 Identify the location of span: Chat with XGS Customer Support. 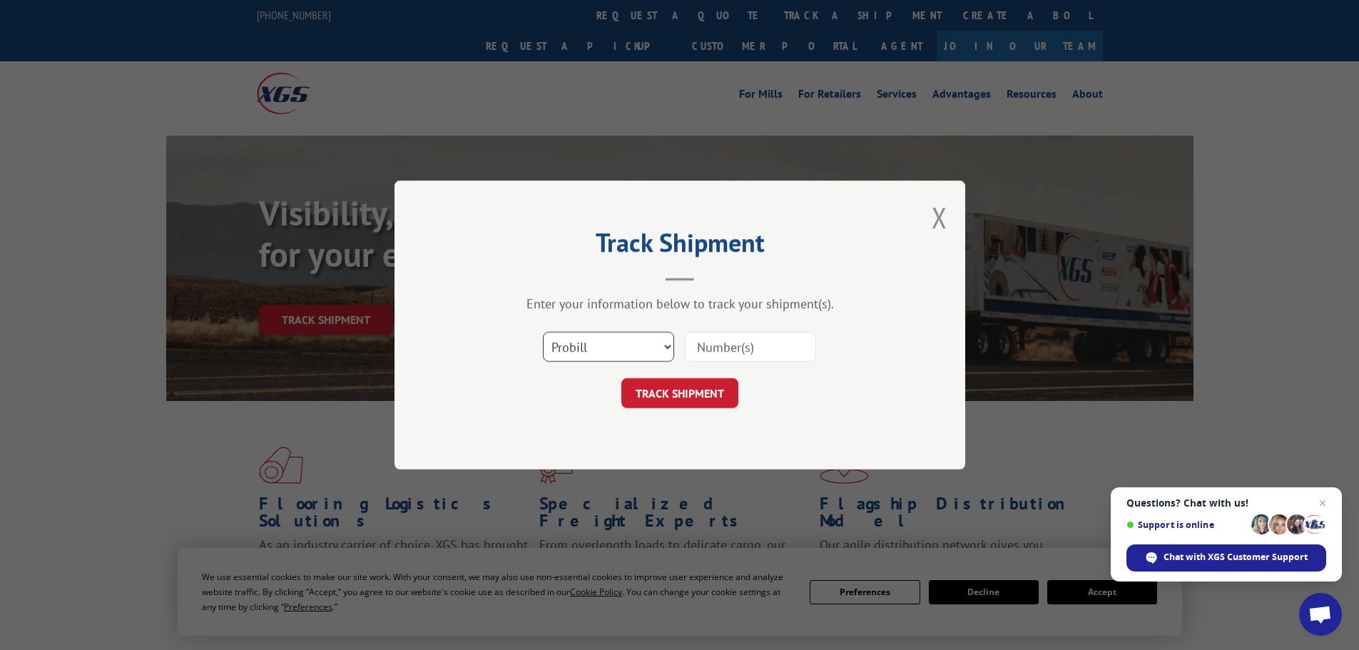
(1236, 557).